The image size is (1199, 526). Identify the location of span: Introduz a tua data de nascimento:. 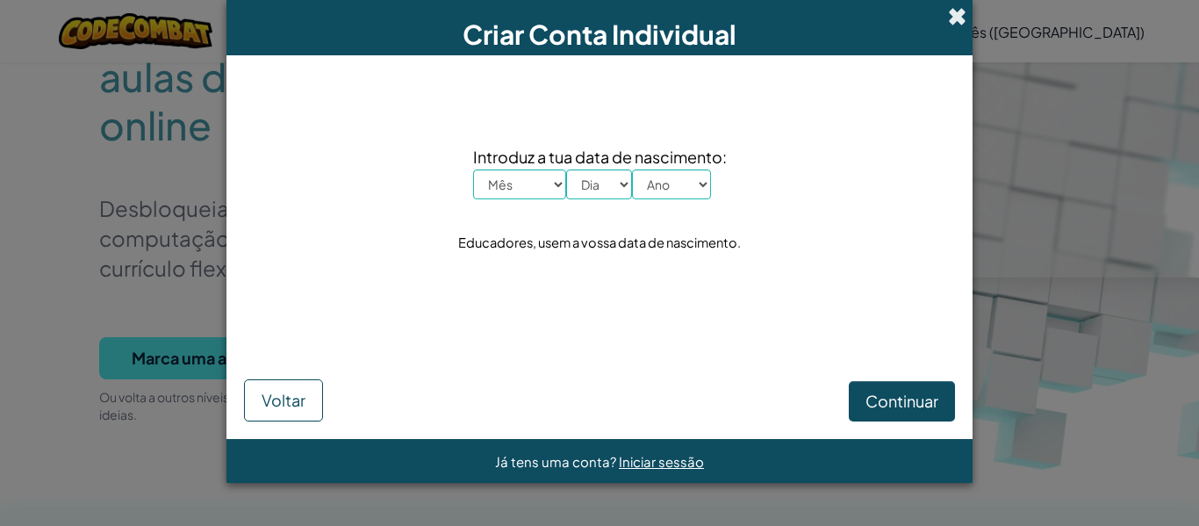
(600, 156).